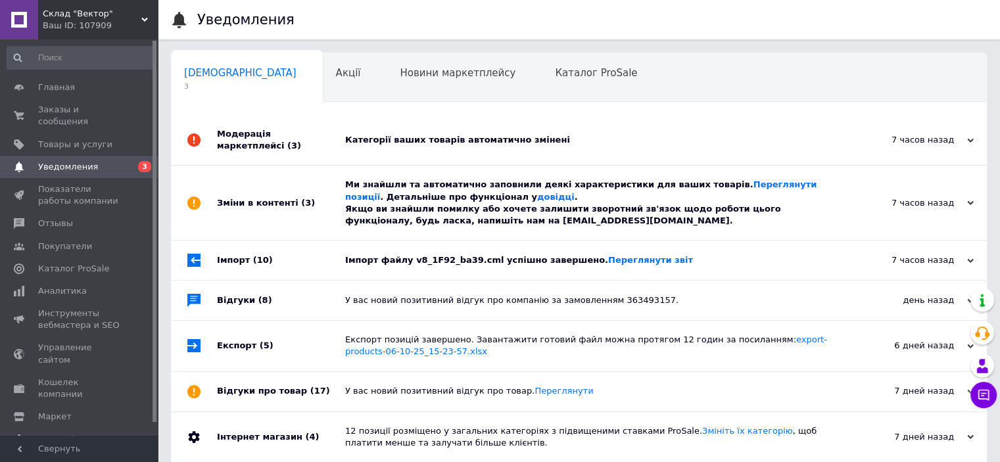  Describe the element at coordinates (281, 346) in the screenshot. I see `div: Експорт` at that location.